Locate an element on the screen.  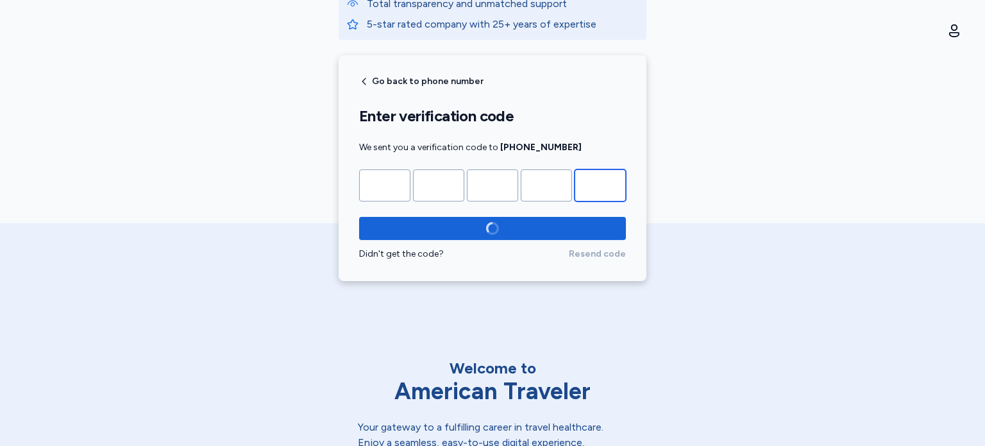
input: Please enter OTP character 4 is located at coordinates (546, 185).